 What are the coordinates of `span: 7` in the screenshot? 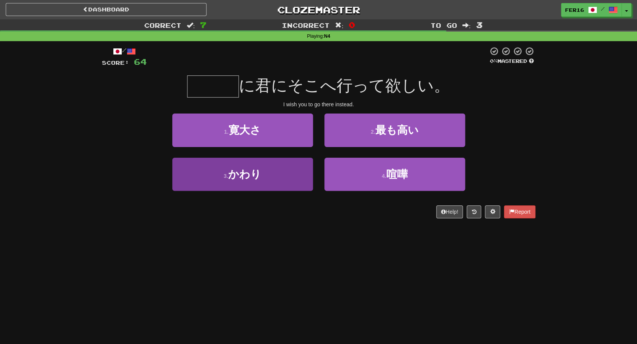 It's located at (203, 25).